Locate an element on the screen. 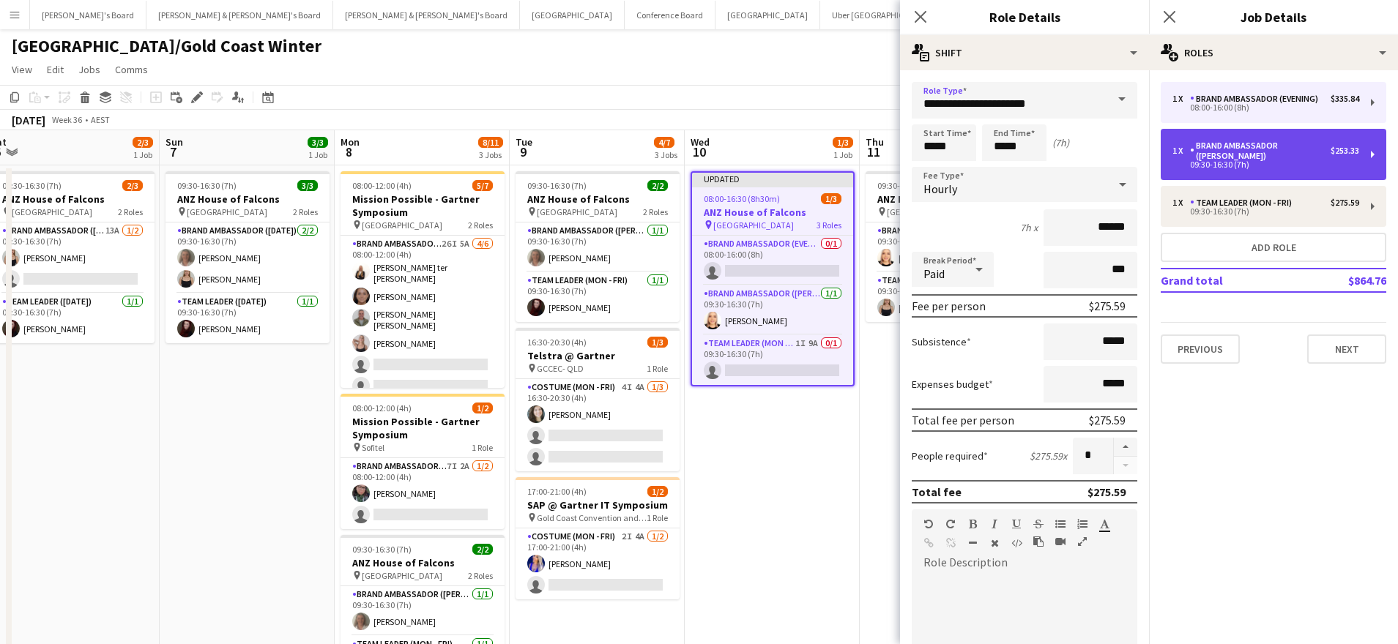  button: Undo is located at coordinates (928, 524).